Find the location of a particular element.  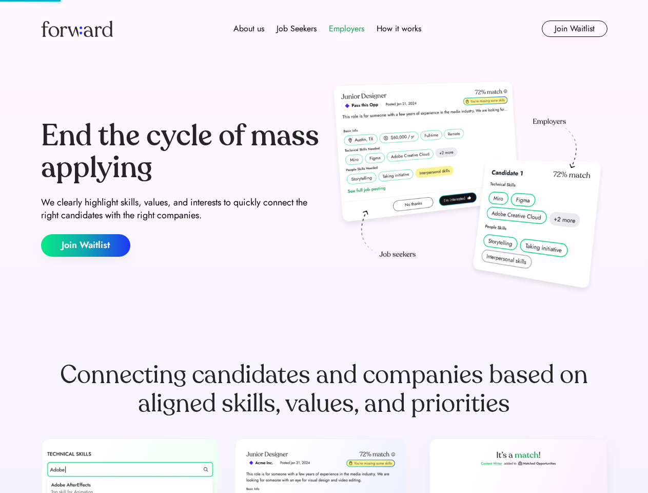

img: Forward logo is located at coordinates (77, 29).